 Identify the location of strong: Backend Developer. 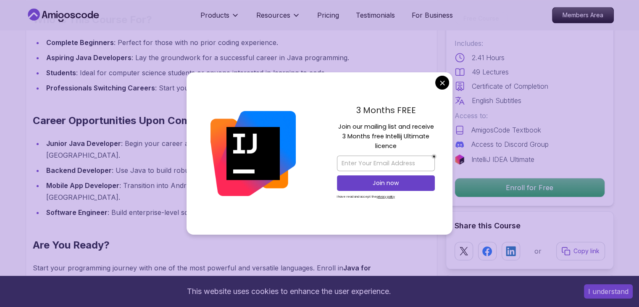
(79, 170).